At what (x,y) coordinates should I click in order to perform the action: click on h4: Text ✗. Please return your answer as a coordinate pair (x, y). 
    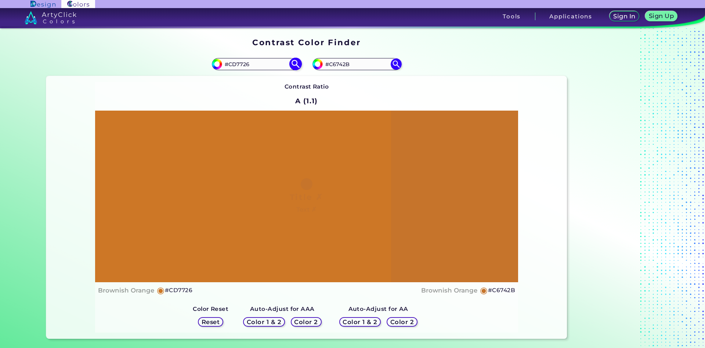
    Looking at the image, I should click on (306, 209).